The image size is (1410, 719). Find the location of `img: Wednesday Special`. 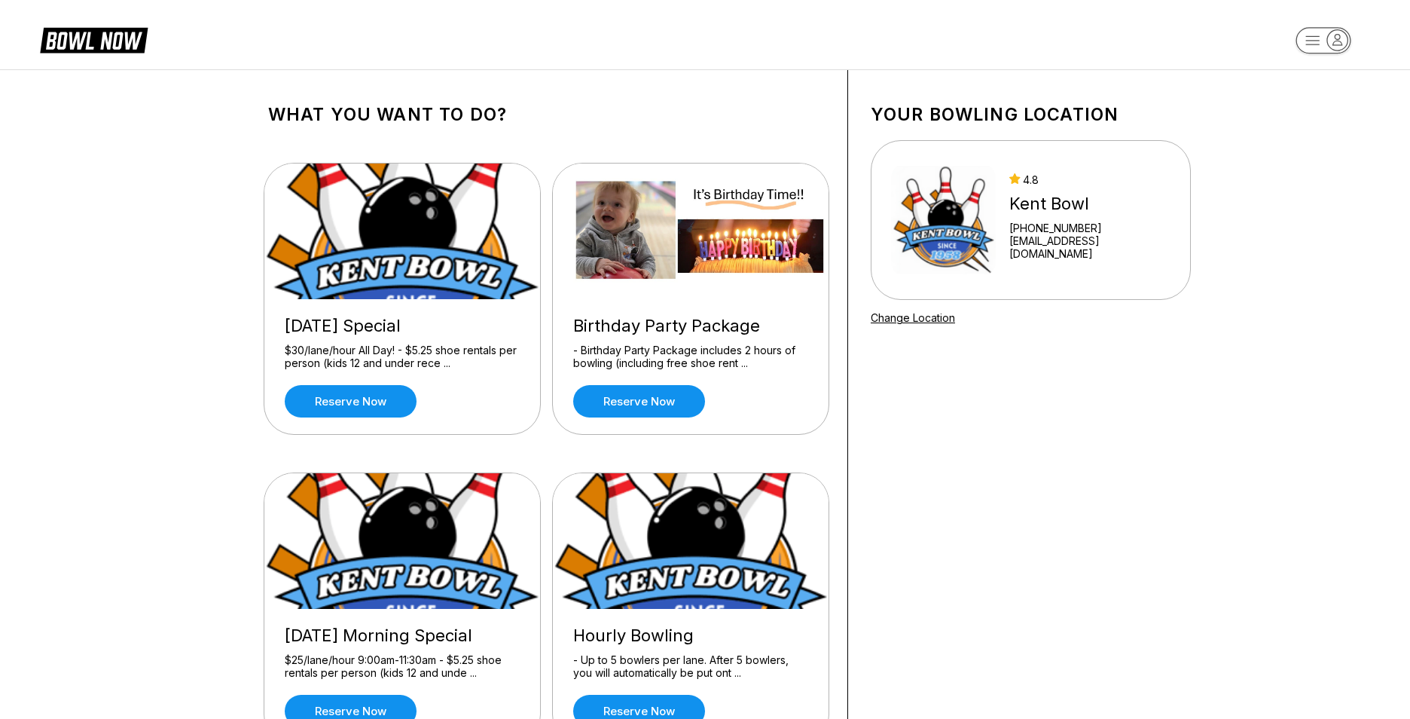

img: Wednesday Special is located at coordinates (403, 231).